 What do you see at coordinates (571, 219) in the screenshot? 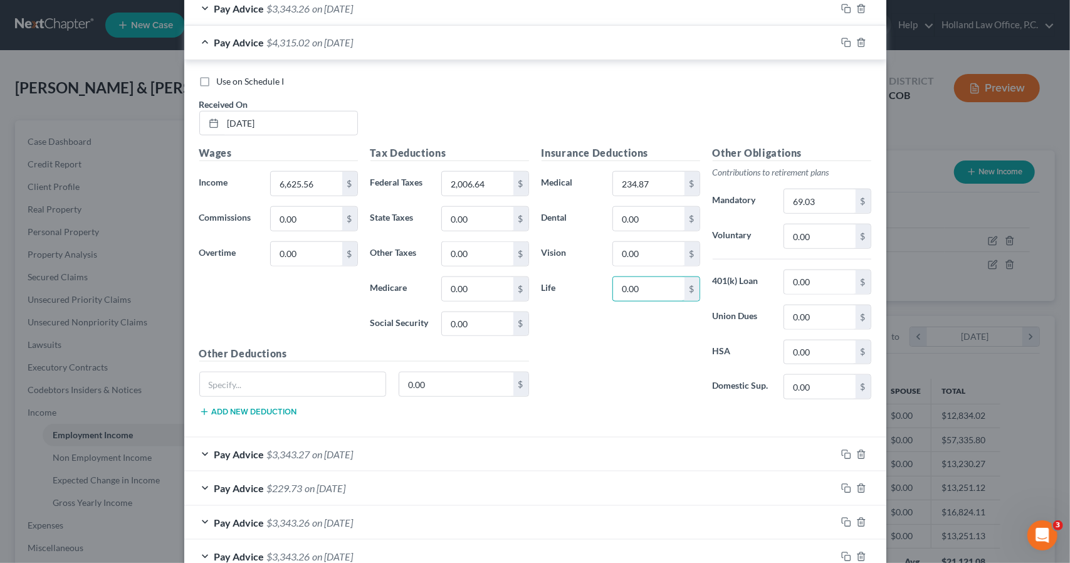
I see `label: Dental` at bounding box center [571, 219].